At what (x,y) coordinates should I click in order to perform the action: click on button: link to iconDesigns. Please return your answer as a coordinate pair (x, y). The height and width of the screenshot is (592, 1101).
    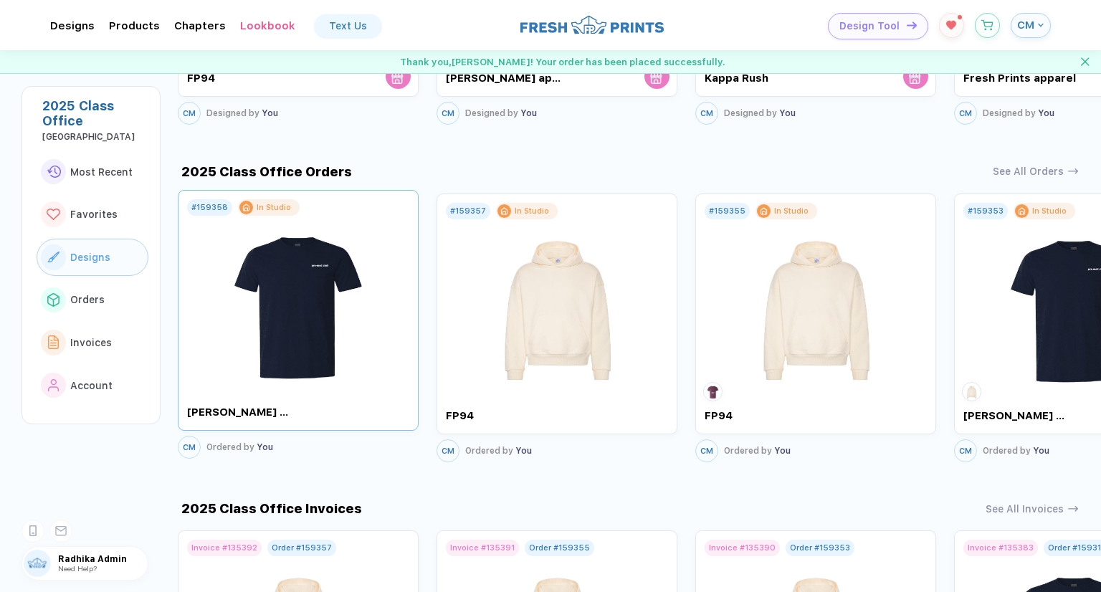
    Looking at the image, I should click on (92, 257).